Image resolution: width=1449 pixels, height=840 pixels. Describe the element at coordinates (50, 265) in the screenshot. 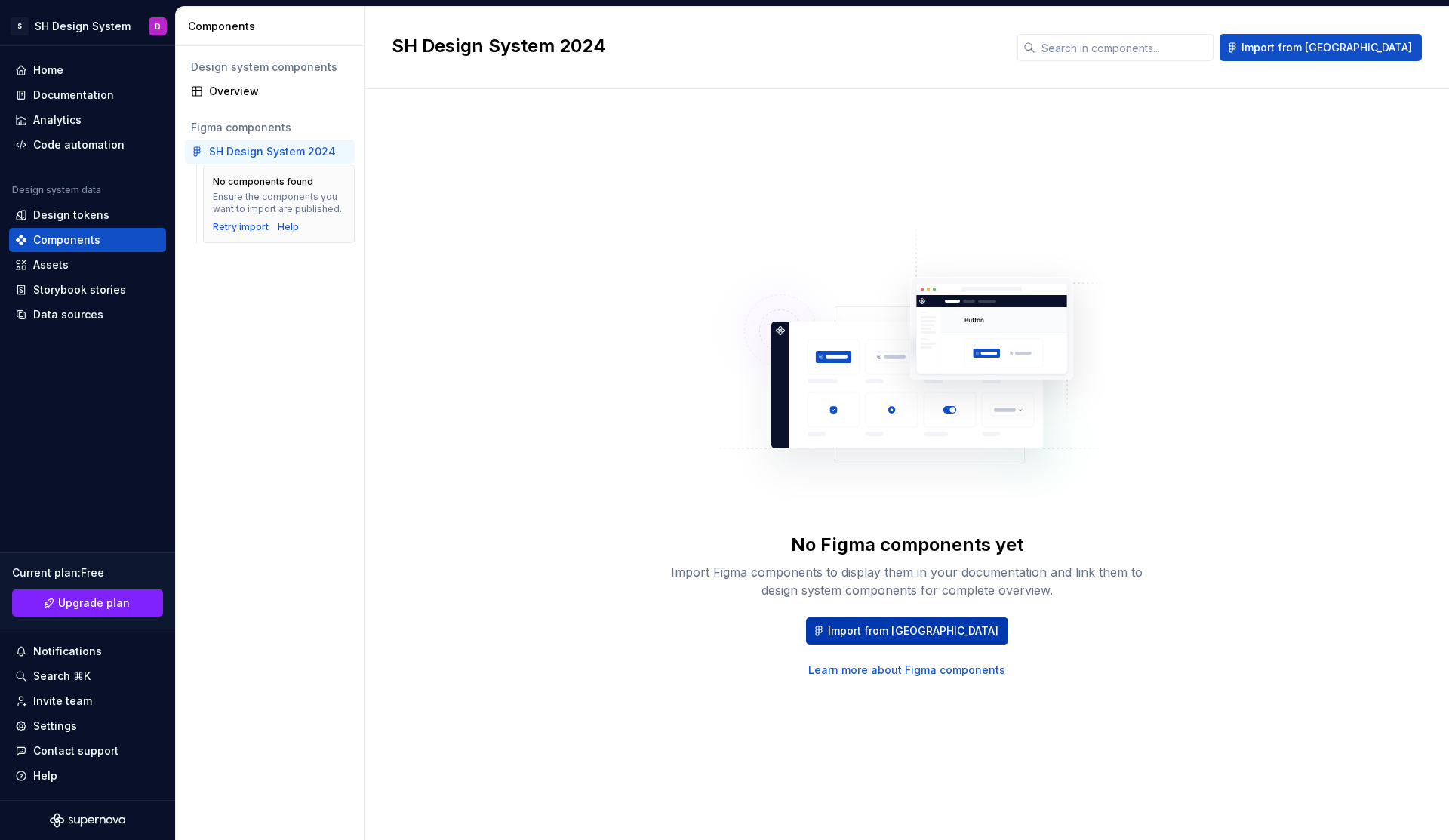

I see `div: Assets` at that location.